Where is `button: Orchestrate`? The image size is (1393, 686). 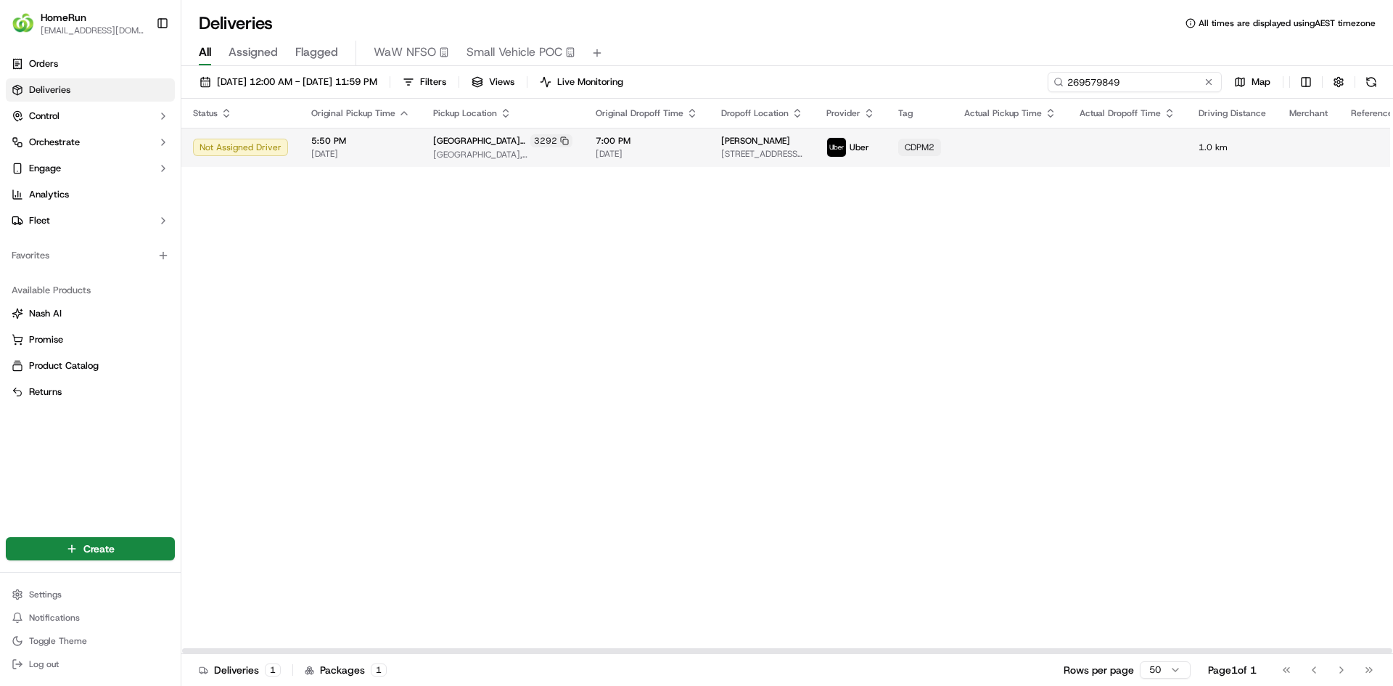 button: Orchestrate is located at coordinates (90, 142).